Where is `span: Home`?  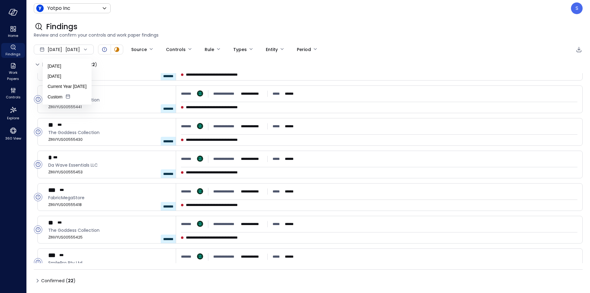
span: Home is located at coordinates (13, 36).